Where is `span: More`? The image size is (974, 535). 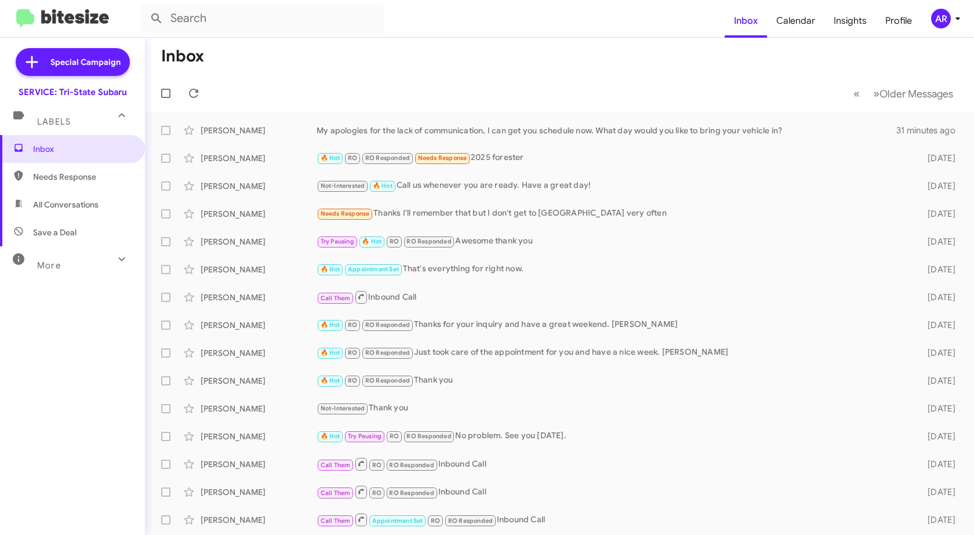
span: More is located at coordinates (49, 266).